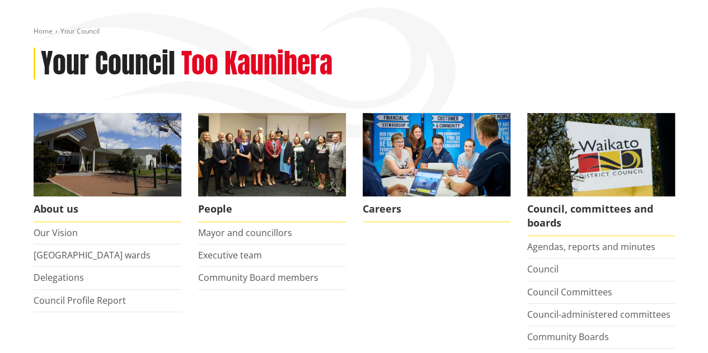  Describe the element at coordinates (568, 337) in the screenshot. I see `a: Community Boards` at that location.